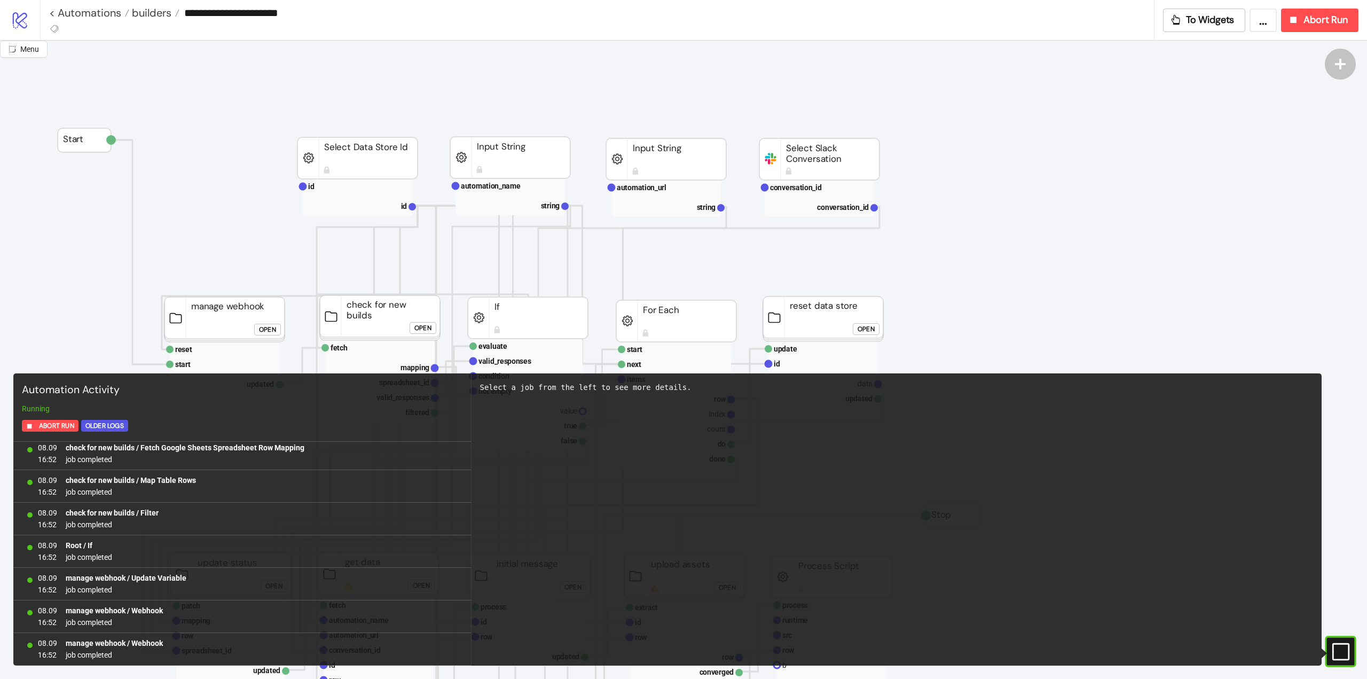 The image size is (1367, 679). I want to click on div: Automation Activity, so click(242, 390).